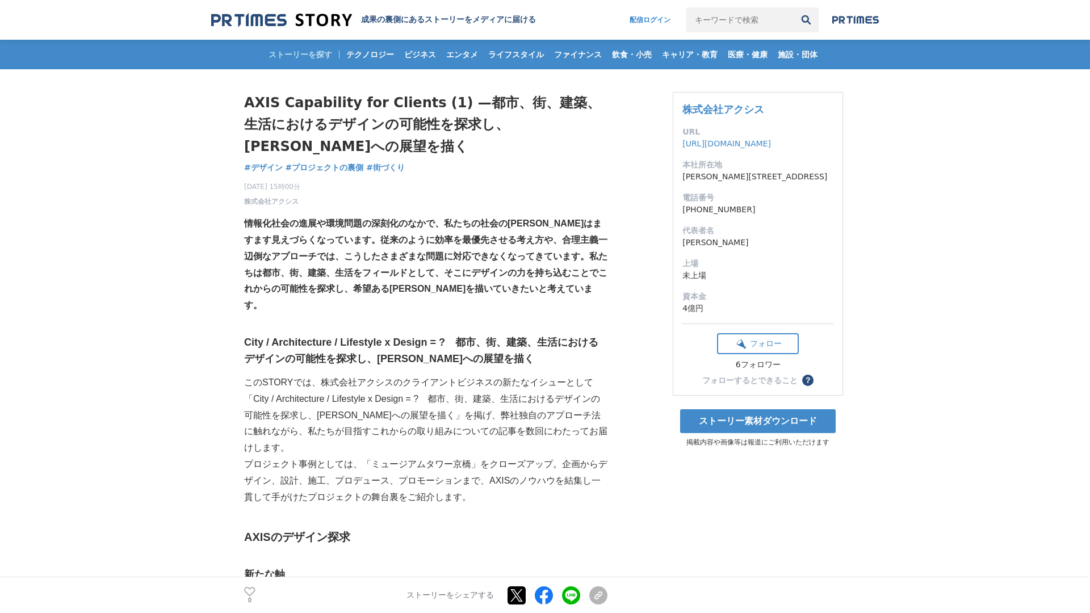  What do you see at coordinates (462, 55) in the screenshot?
I see `a: エンタメ` at bounding box center [462, 55].